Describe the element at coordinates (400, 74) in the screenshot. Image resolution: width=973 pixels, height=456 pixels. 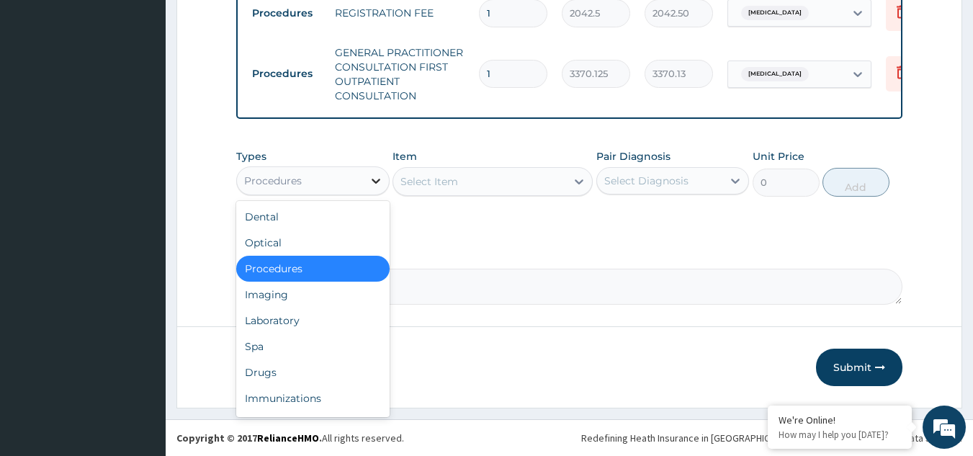
I see `td: GENERAL PRACTITIONER CONSULTATION FIRST OUTPATIENT CONSULTATION` at that location.